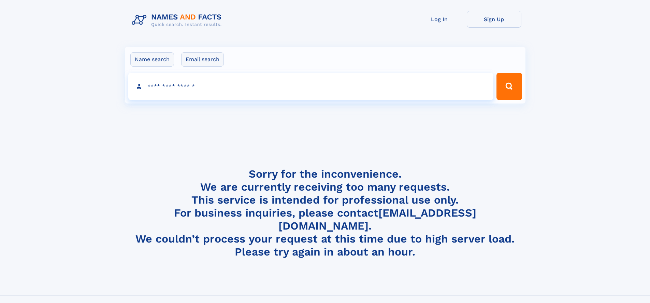 The width and height of the screenshot is (650, 303). Describe the element at coordinates (440, 19) in the screenshot. I see `a: Log In` at that location.